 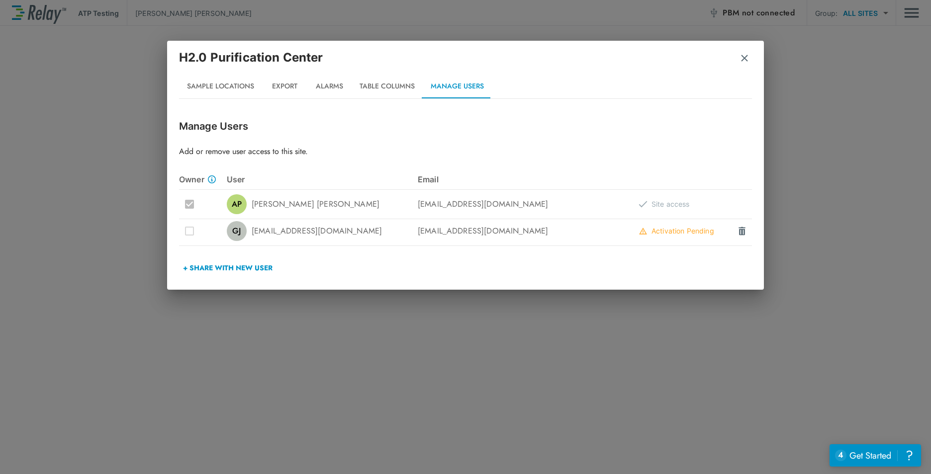 What do you see at coordinates (329, 87) in the screenshot?
I see `button: Alarms` at bounding box center [329, 87].